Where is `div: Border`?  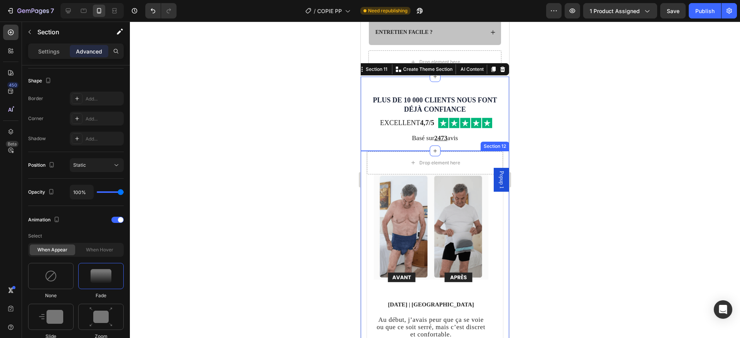 div: Border is located at coordinates (35, 99).